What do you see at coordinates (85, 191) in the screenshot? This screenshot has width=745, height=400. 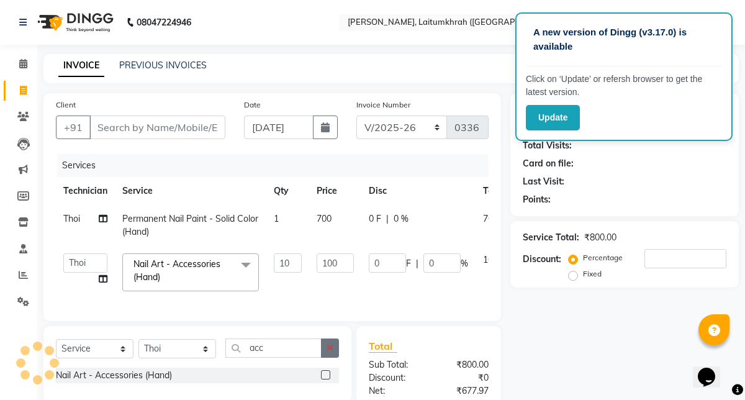 I see `th: Technician` at bounding box center [85, 191].